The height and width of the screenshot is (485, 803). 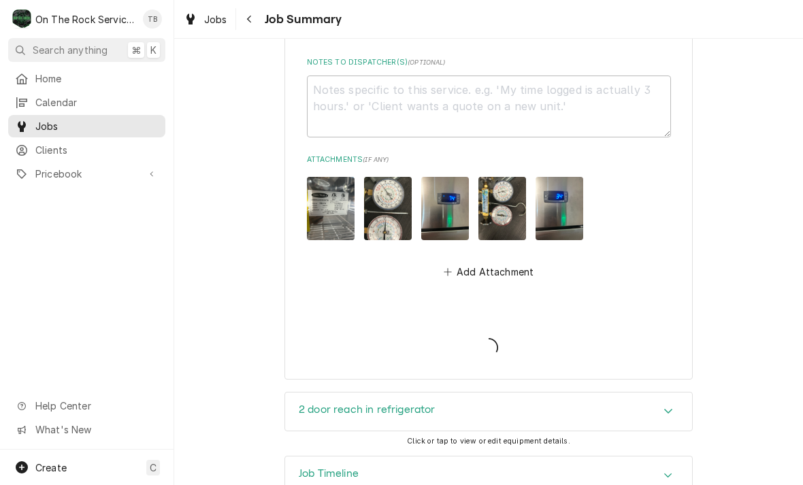 I want to click on span: Home, so click(x=97, y=78).